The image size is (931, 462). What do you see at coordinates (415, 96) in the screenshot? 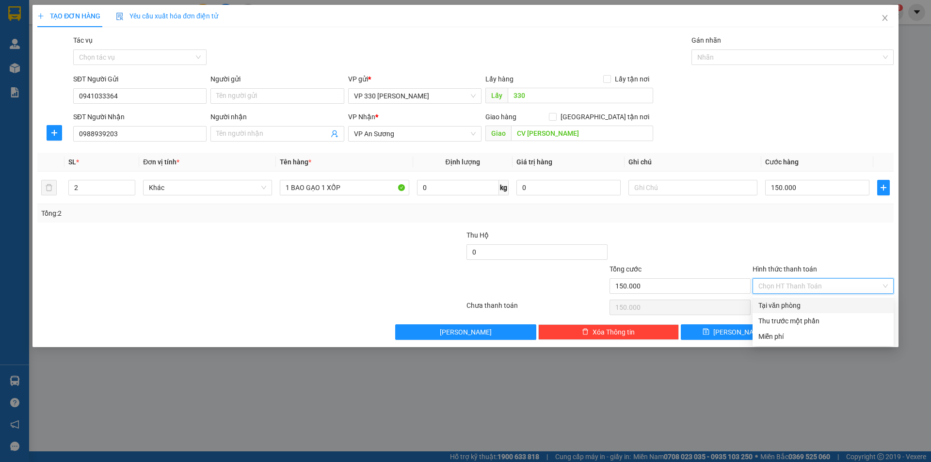
I see `span: VP 330 Lê Duẫn` at bounding box center [415, 96].